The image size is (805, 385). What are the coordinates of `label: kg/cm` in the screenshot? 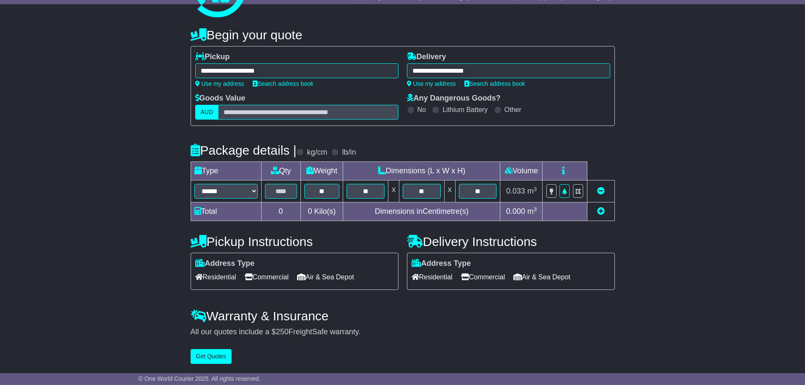 It's located at (317, 152).